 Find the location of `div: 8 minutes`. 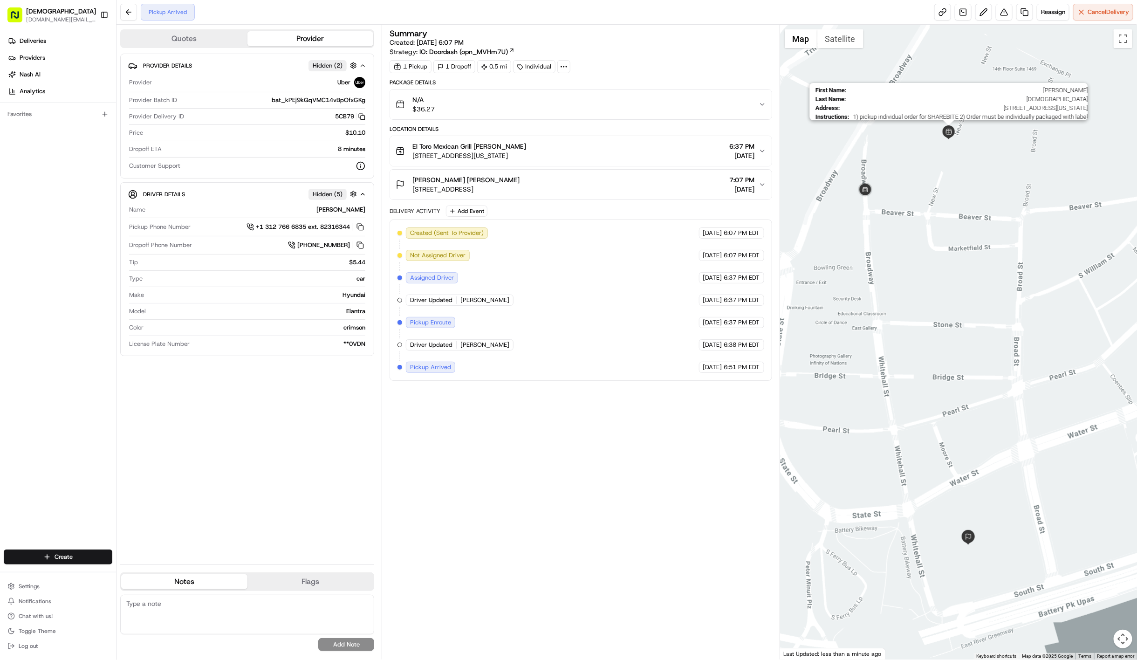

div: 8 minutes is located at coordinates (265, 149).